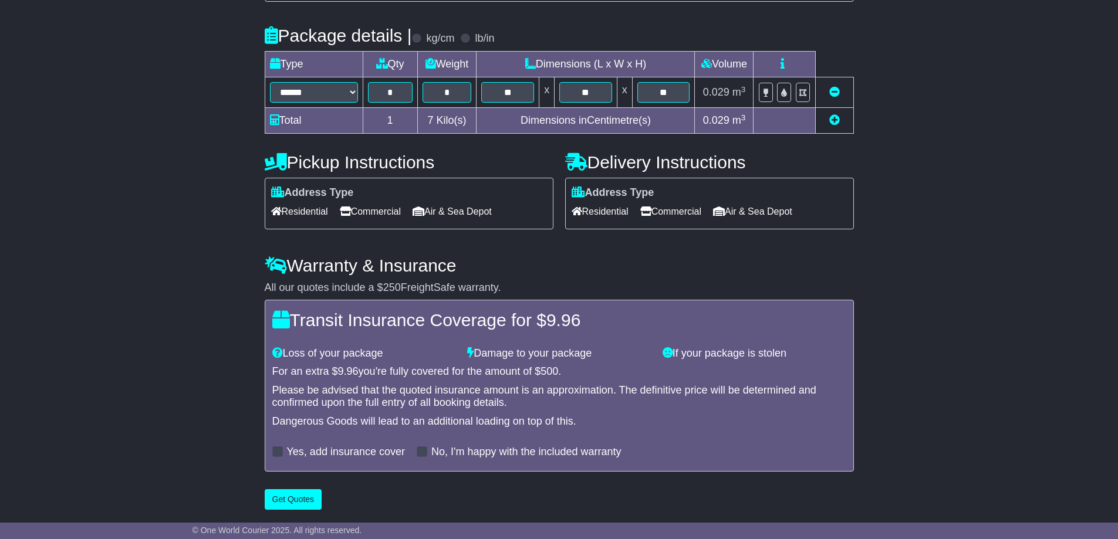  I want to click on h4: Transit Insurance Coverage for $, so click(559, 320).